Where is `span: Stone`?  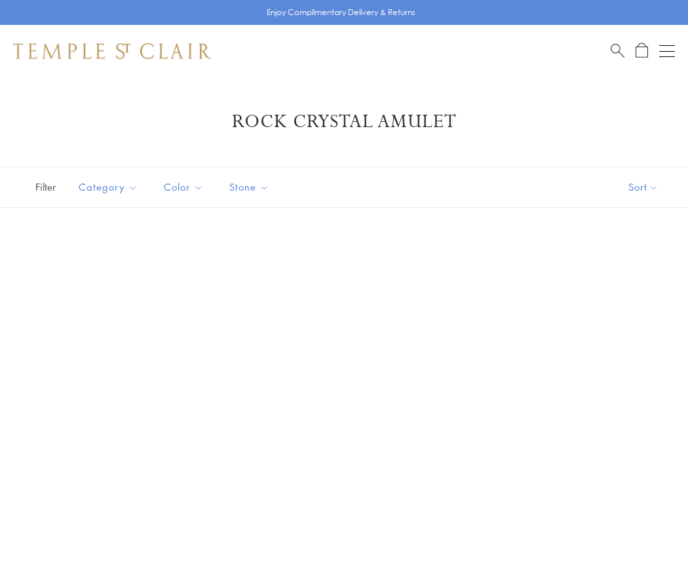 span: Stone is located at coordinates (251, 187).